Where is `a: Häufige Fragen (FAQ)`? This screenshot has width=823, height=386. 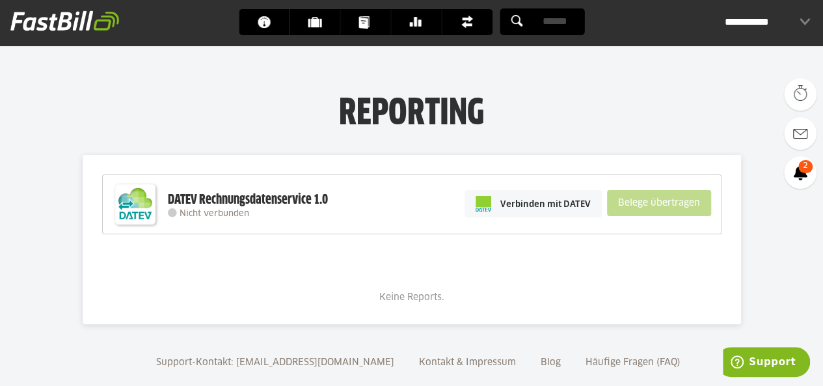
a: Häufige Fragen (FAQ) is located at coordinates (633, 362).